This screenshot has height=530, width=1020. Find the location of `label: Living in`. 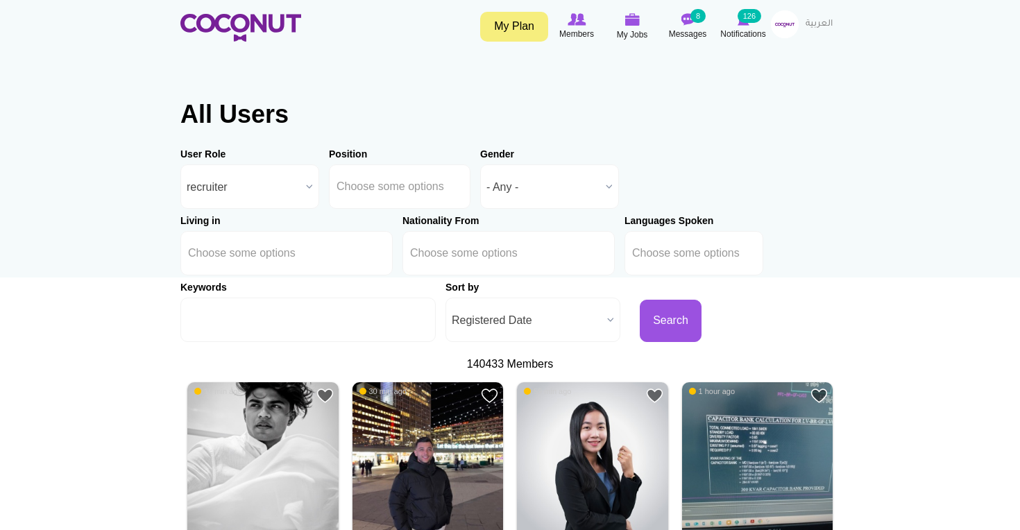

label: Living in is located at coordinates (201, 221).